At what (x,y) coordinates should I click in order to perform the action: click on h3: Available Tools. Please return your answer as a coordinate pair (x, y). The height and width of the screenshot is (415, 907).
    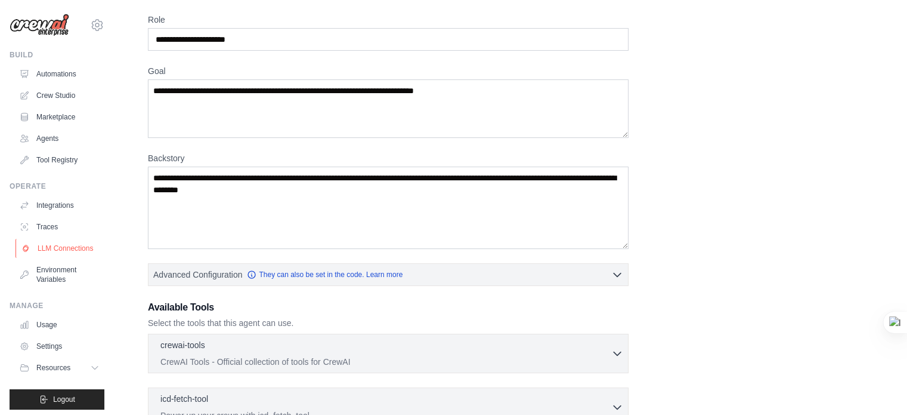
    Looking at the image, I should click on (388, 307).